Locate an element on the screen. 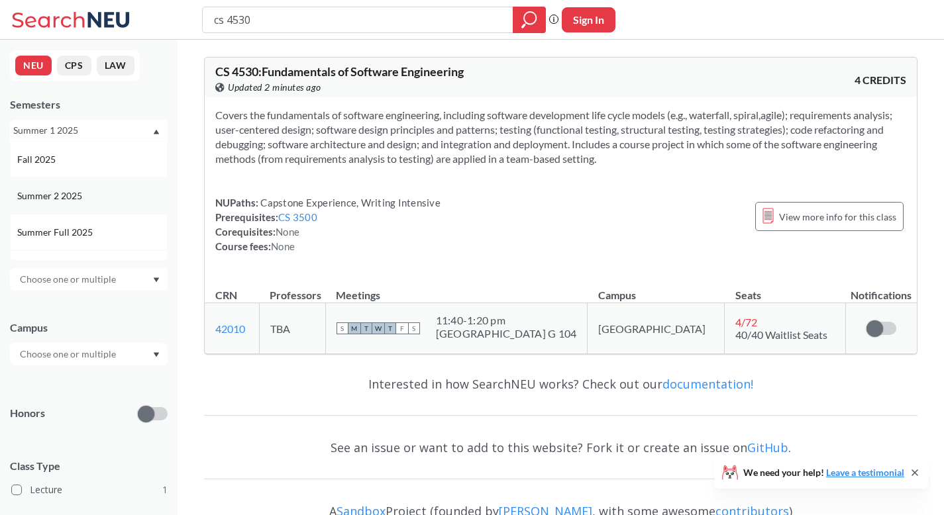 This screenshot has width=944, height=515. th: Professors is located at coordinates (292, 289).